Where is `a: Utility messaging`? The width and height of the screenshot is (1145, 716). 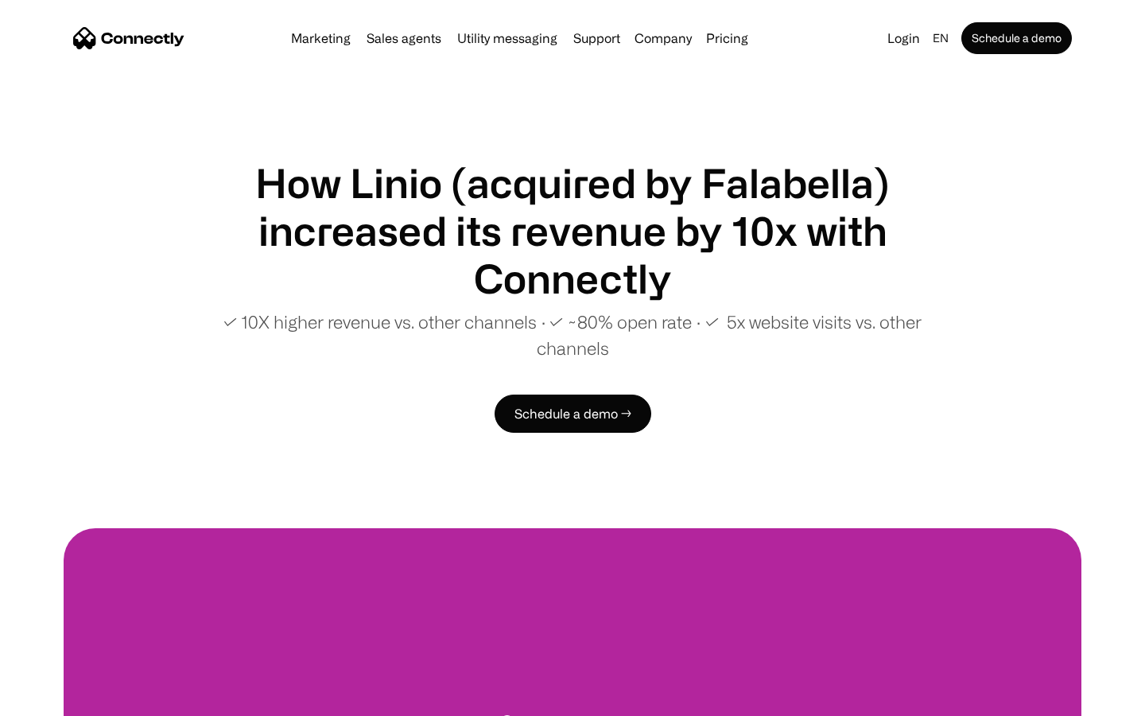
a: Utility messaging is located at coordinates (507, 38).